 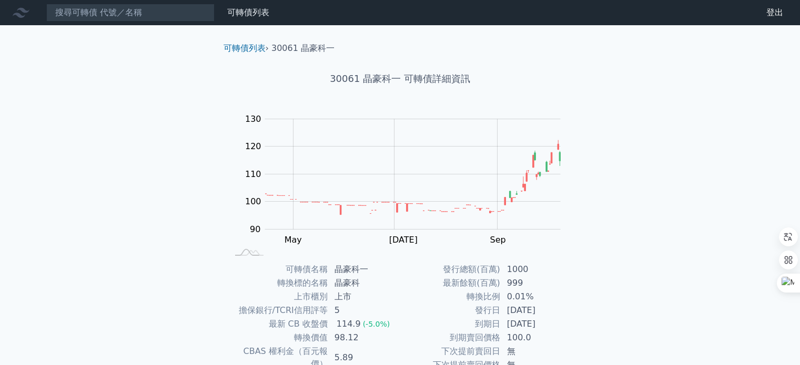 I want to click on tspan: 110, so click(x=253, y=174).